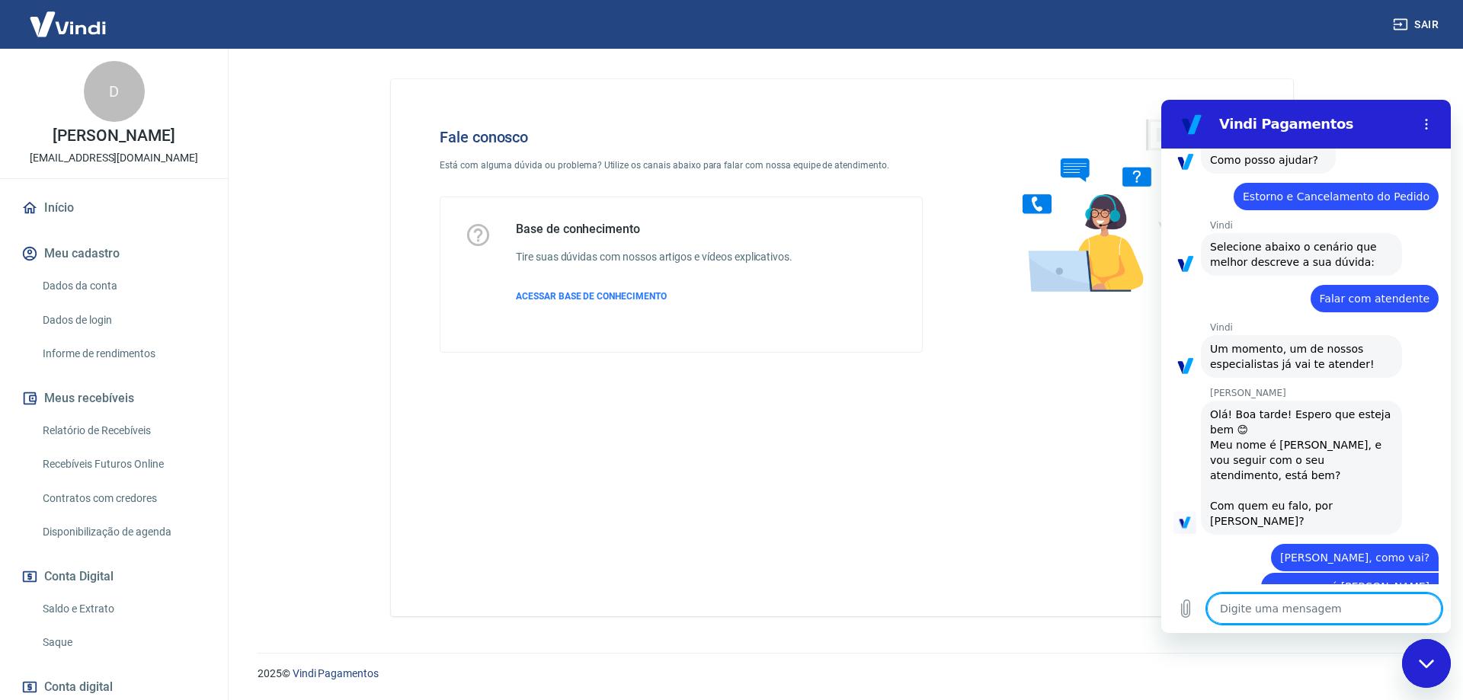 This screenshot has height=700, width=1463. Describe the element at coordinates (213, 199) in the screenshot. I see `span: Falar com atendente` at that location.